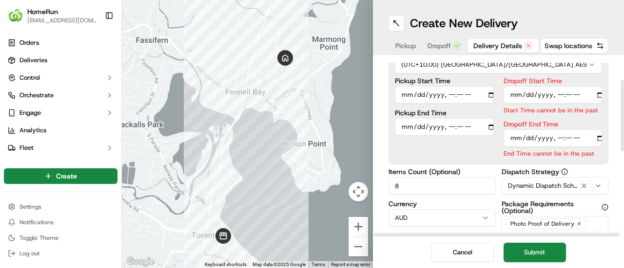  What do you see at coordinates (552, 124) in the screenshot?
I see `label: Dropoff End Time` at bounding box center [552, 124].